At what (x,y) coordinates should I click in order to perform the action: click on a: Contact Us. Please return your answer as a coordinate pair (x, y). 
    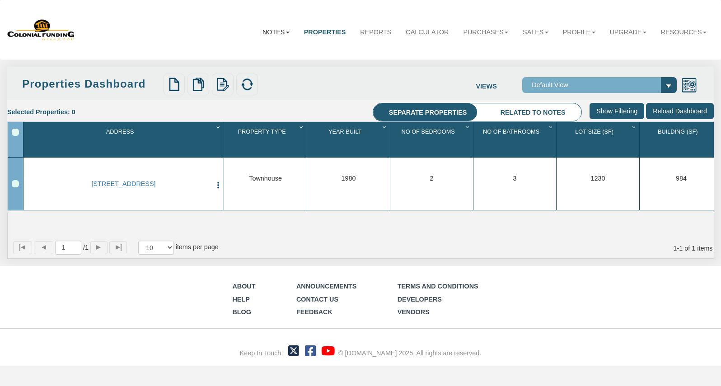
    Looking at the image, I should click on (317, 300).